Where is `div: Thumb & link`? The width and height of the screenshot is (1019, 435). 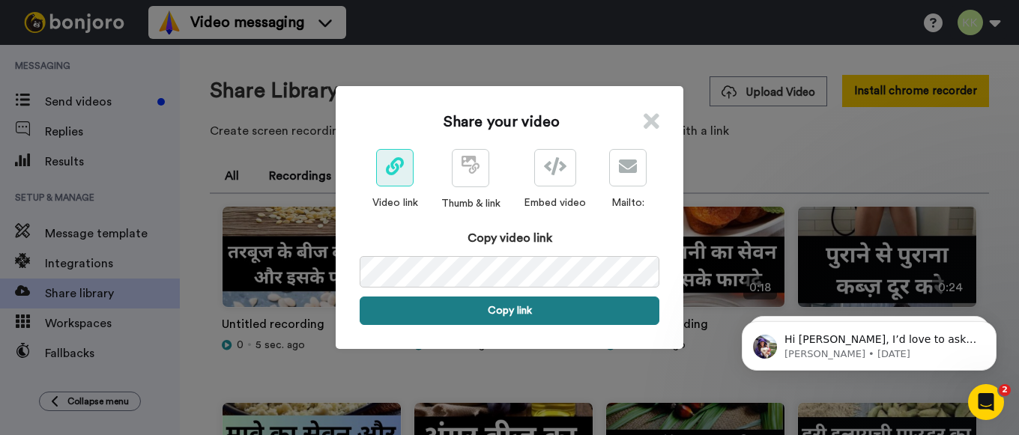 div: Thumb & link is located at coordinates (470, 204).